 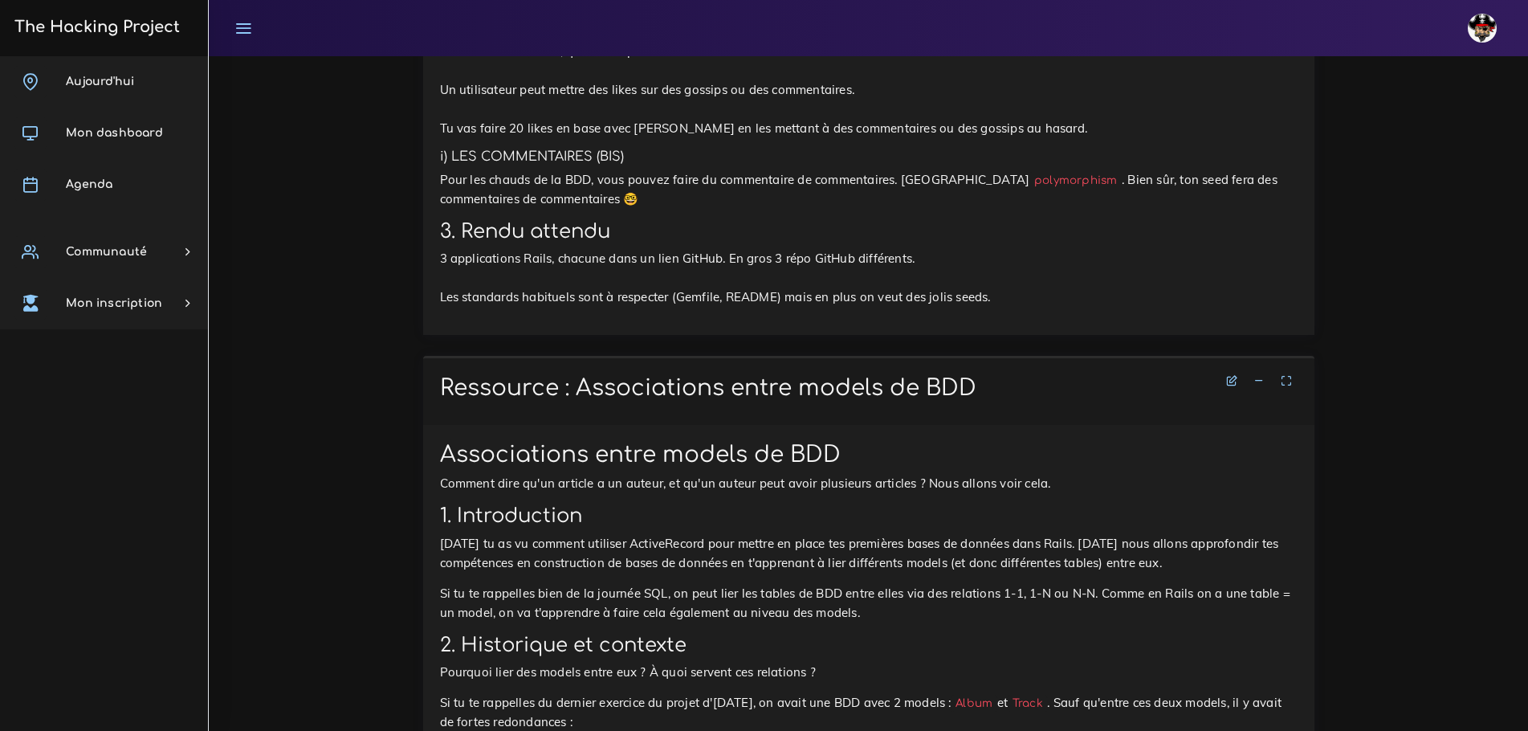 What do you see at coordinates (869, 483) in the screenshot?
I see `p: Comment dire qu'un article a un auteur, et qu'un auteur peut avoir plusieurs articles ? Nous allo...` at bounding box center [869, 483].